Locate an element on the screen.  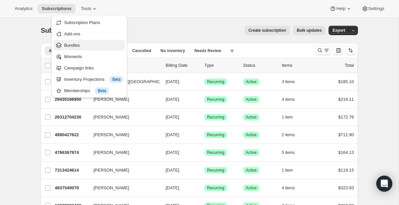
button: Create new view is located at coordinates (232, 51).